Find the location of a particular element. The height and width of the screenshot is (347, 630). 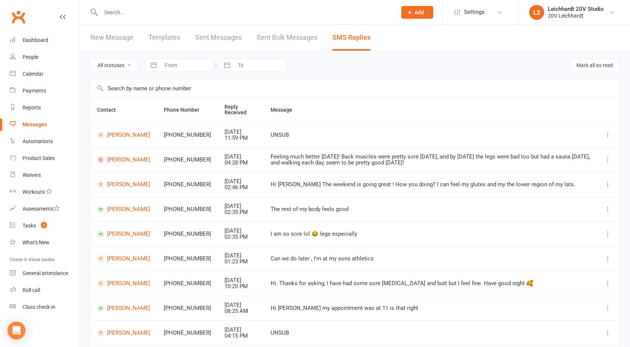

div: Open Intercom Messenger is located at coordinates (16, 330).